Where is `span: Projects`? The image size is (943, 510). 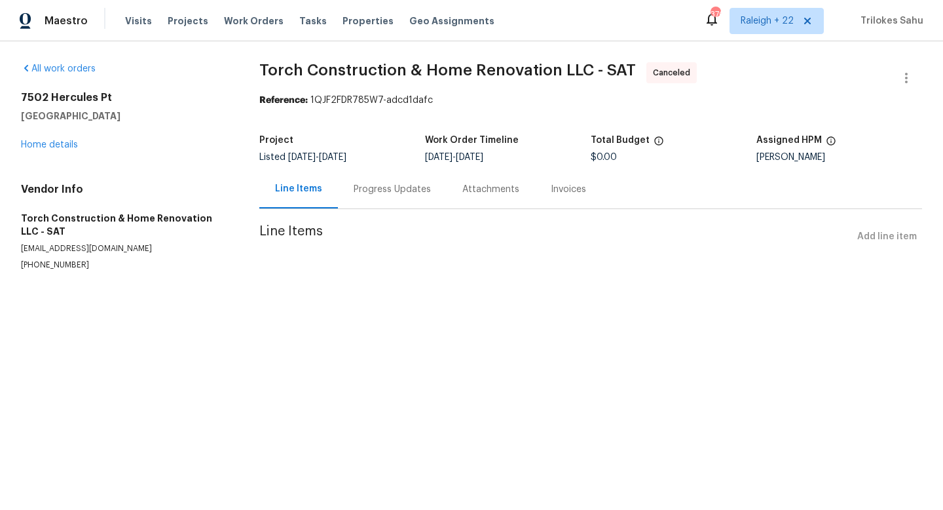 span: Projects is located at coordinates (188, 21).